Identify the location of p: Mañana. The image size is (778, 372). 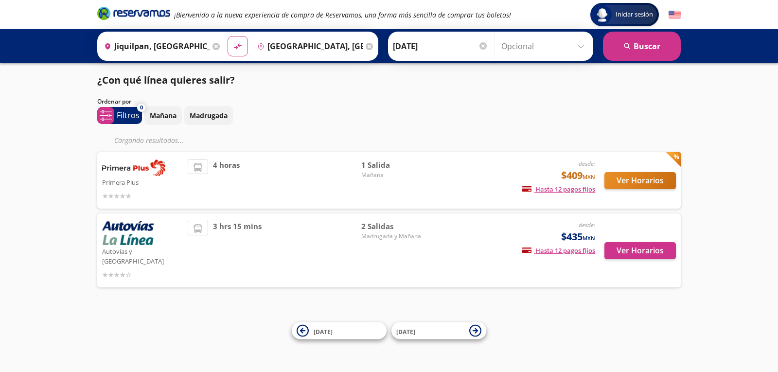
(163, 115).